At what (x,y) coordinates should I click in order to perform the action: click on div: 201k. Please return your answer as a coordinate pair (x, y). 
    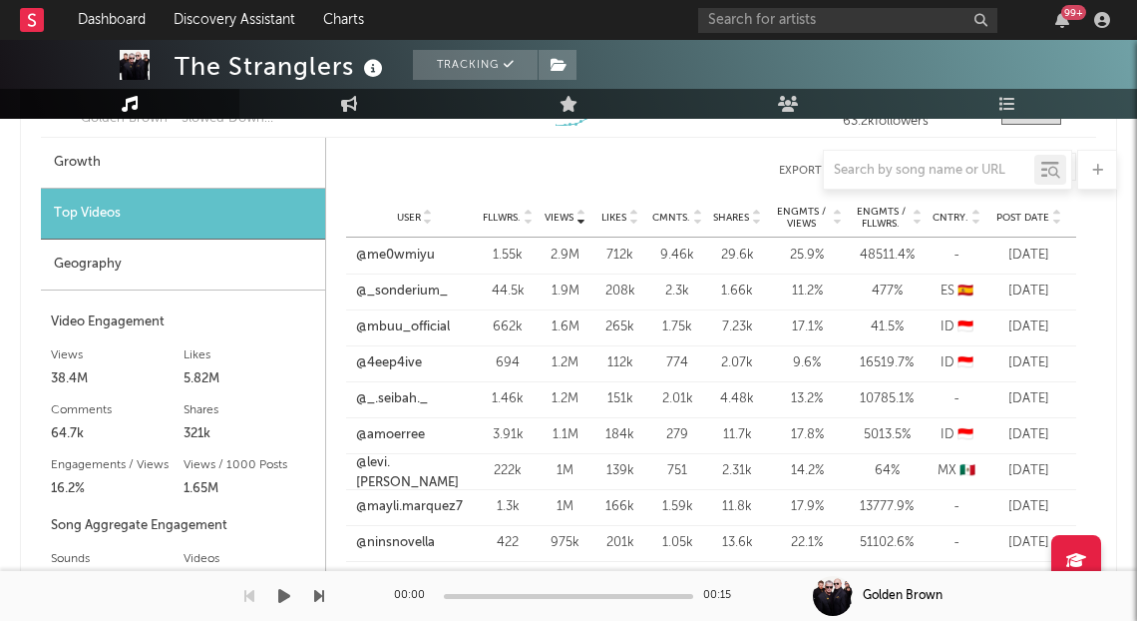
    Looking at the image, I should click on (620, 543).